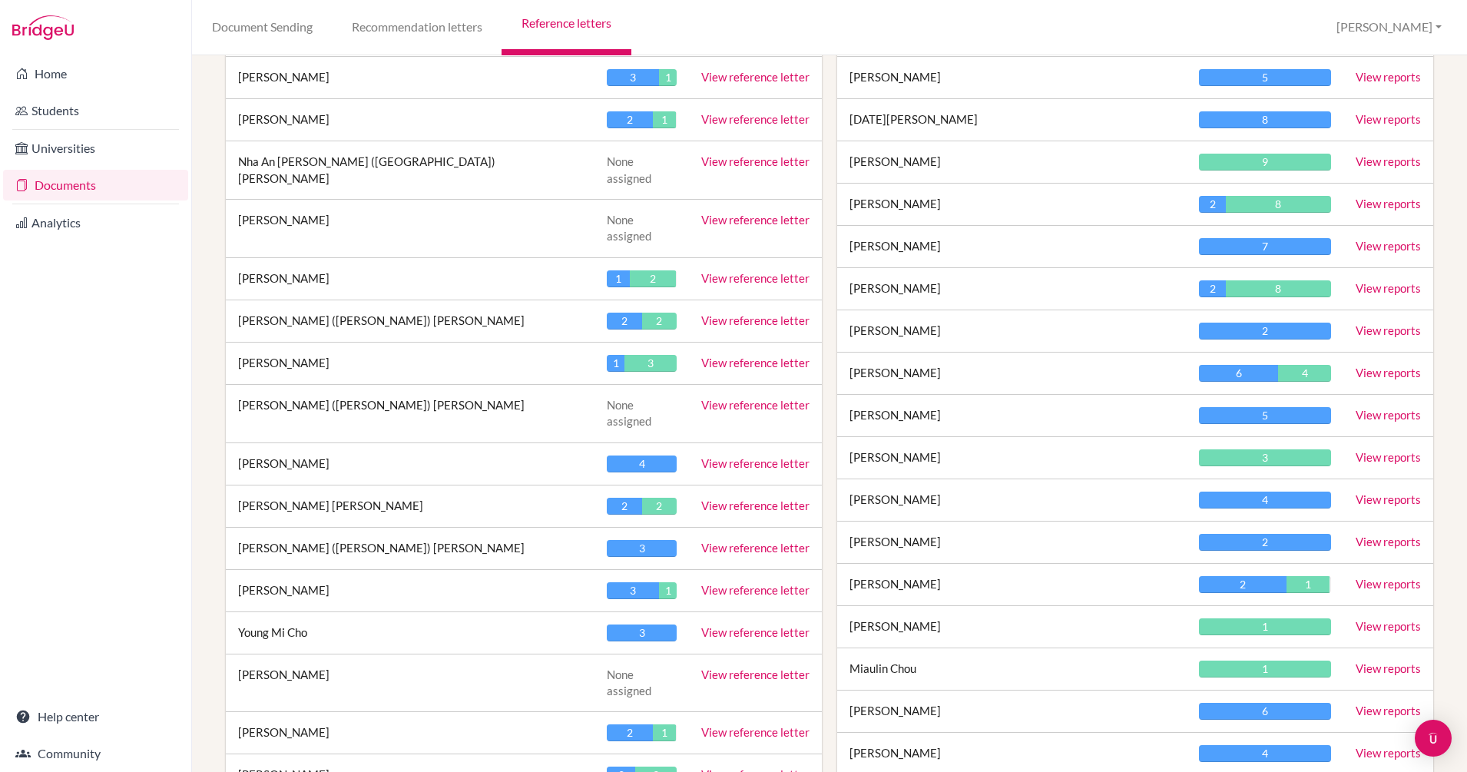  What do you see at coordinates (1265, 247) in the screenshot?
I see `div: 7` at bounding box center [1265, 247].